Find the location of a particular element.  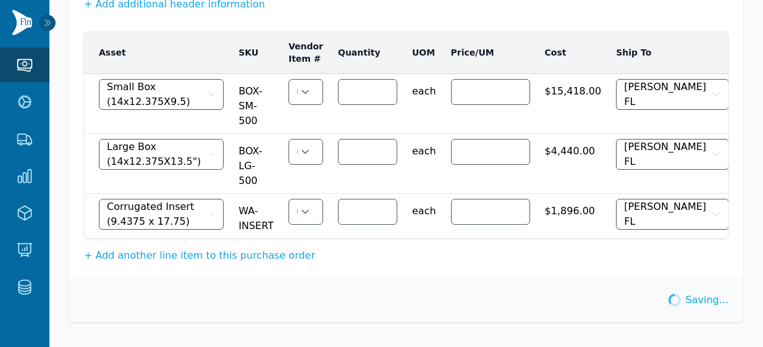

td: WA-INSERT is located at coordinates (256, 216).